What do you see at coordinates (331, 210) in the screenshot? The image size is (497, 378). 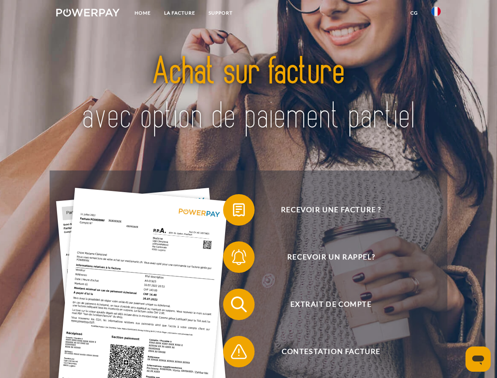 I see `span: Recevoir une facture ?` at bounding box center [331, 210].